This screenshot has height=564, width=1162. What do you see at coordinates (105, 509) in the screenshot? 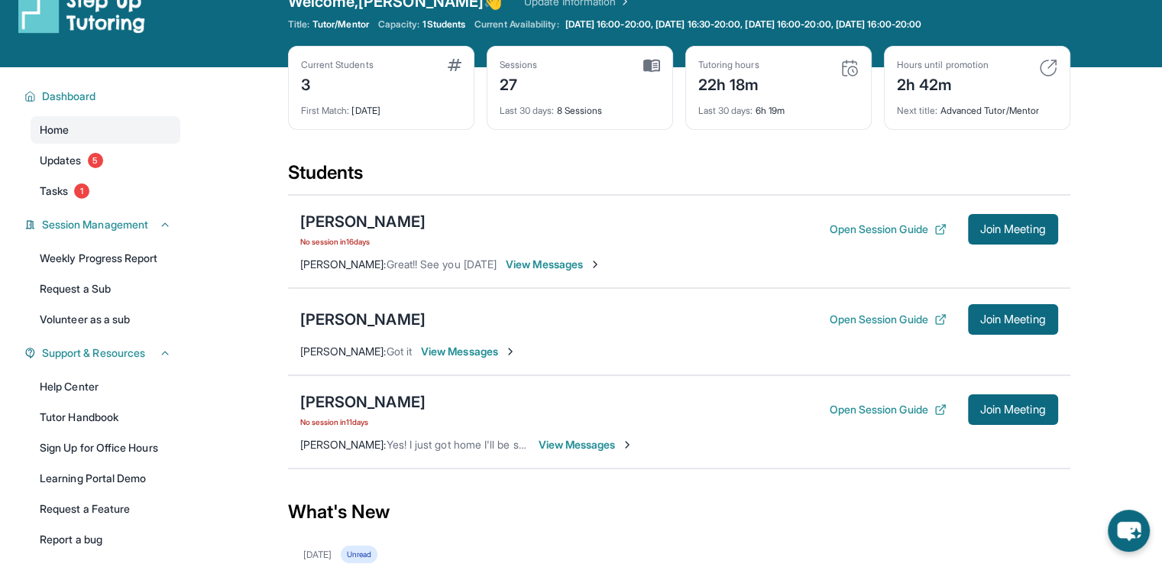
I see `a: Request a Feature` at bounding box center [105, 509].